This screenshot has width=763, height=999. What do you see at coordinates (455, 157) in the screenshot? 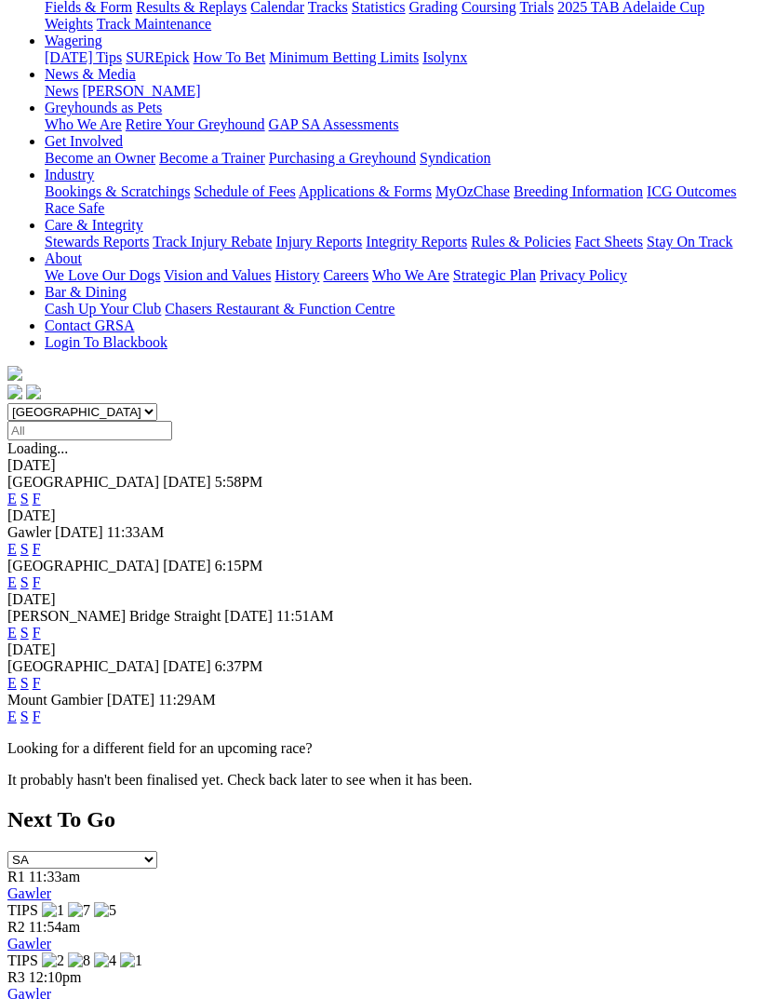
I see `a: Syndication` at bounding box center [455, 157].